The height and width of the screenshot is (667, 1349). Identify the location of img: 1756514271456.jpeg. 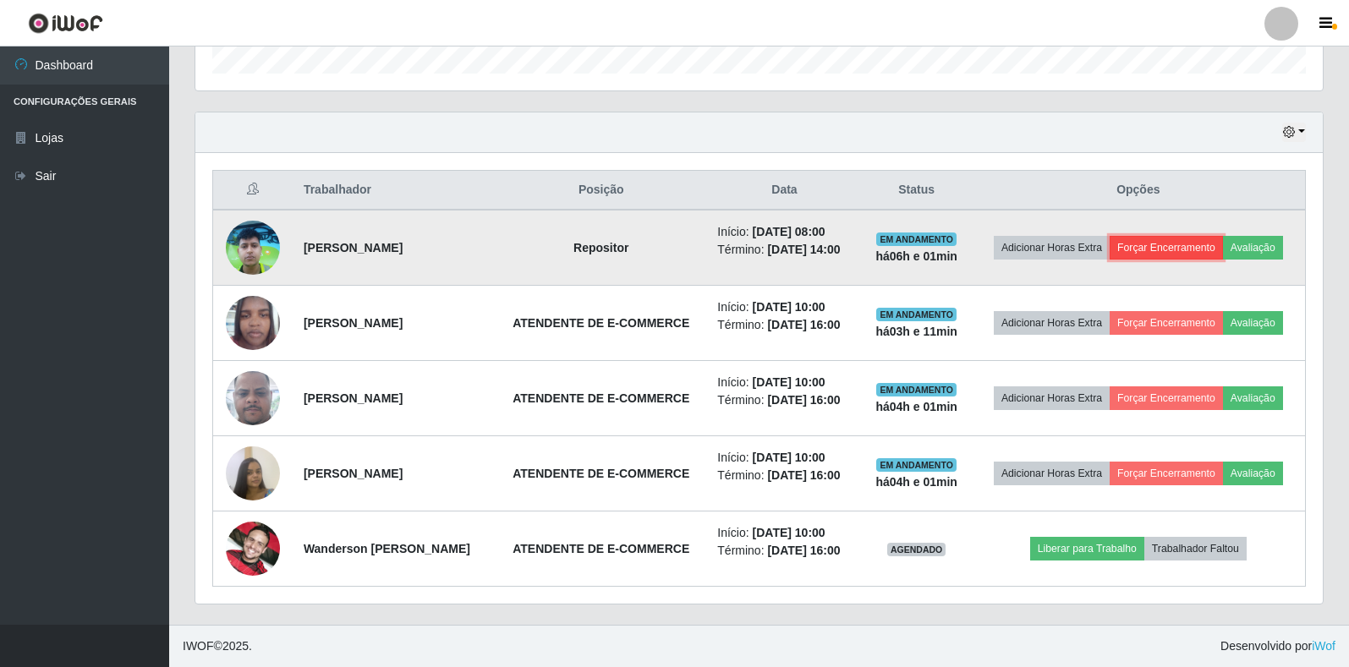
(253, 473).